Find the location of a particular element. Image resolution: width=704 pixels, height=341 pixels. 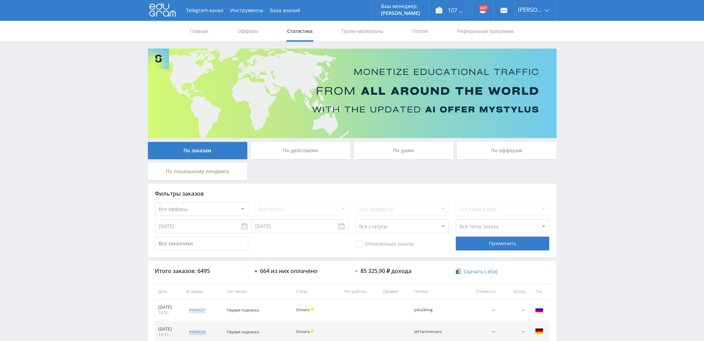

th: Тип работы is located at coordinates (360, 291).